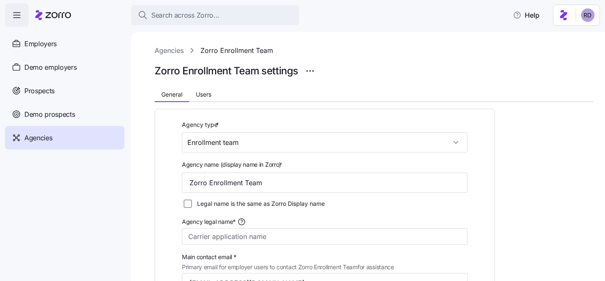  Describe the element at coordinates (50, 67) in the screenshot. I see `span: Demo employers` at that location.